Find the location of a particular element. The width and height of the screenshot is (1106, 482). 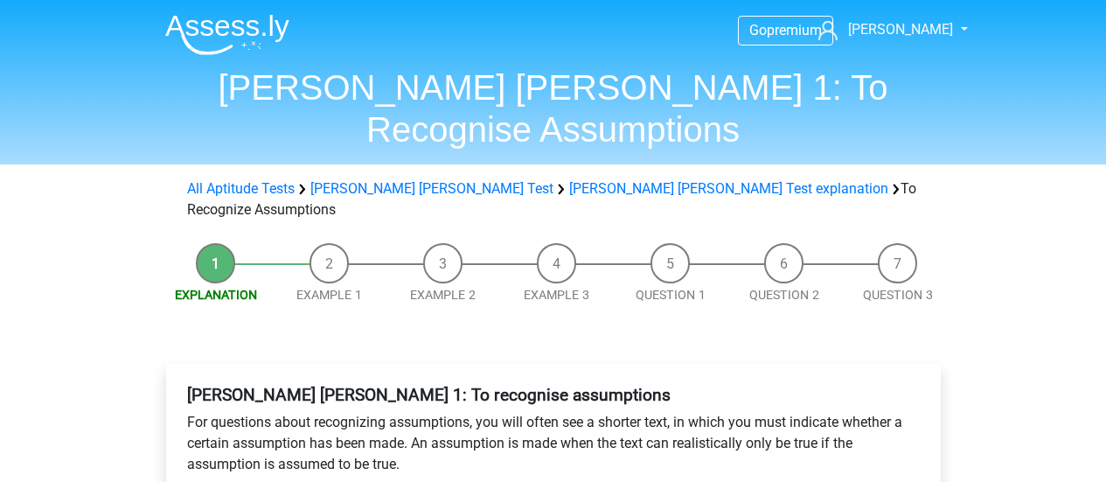

a: Example 1 is located at coordinates (329, 295).